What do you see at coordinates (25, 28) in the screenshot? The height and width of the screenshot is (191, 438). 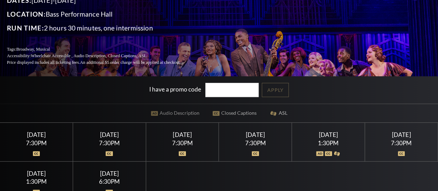 I see `span: Run Time:` at bounding box center [25, 28].